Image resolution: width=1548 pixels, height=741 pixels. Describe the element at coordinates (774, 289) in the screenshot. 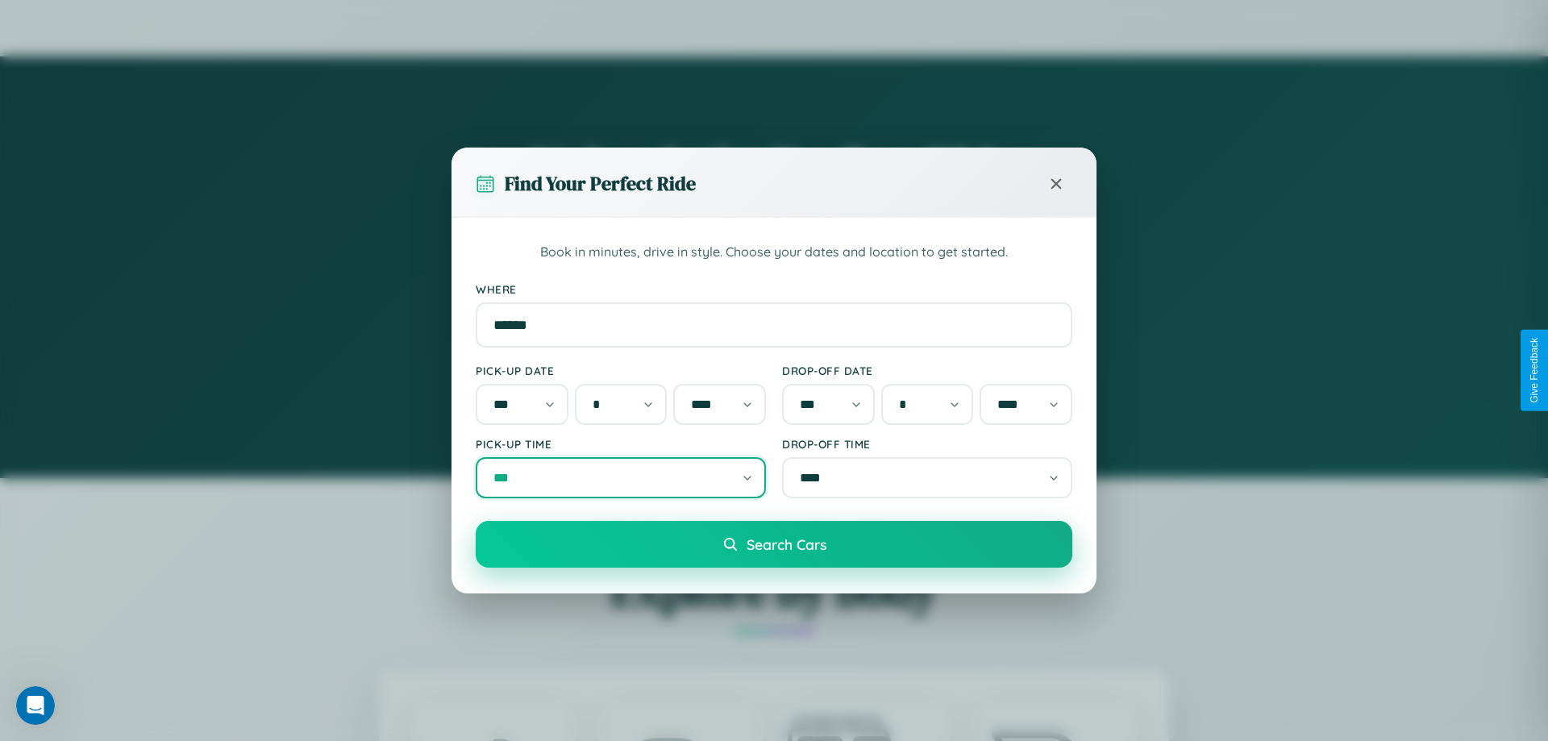

I see `label: Where` at that location.